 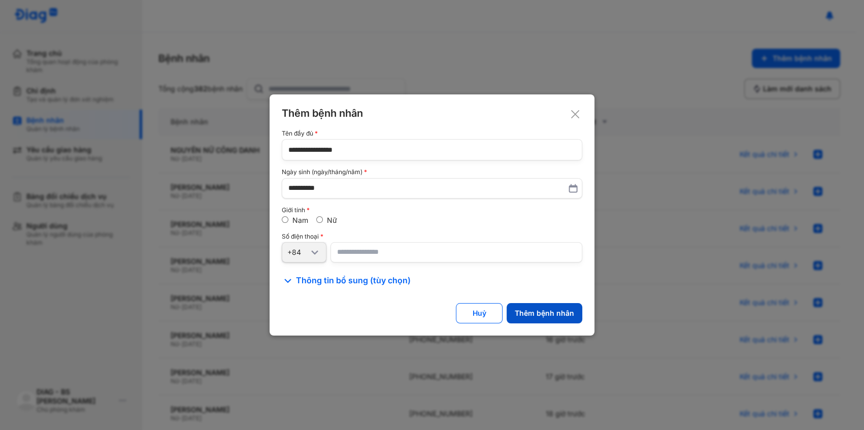 What do you see at coordinates (298, 252) in the screenshot?
I see `div: +84` at bounding box center [298, 252].